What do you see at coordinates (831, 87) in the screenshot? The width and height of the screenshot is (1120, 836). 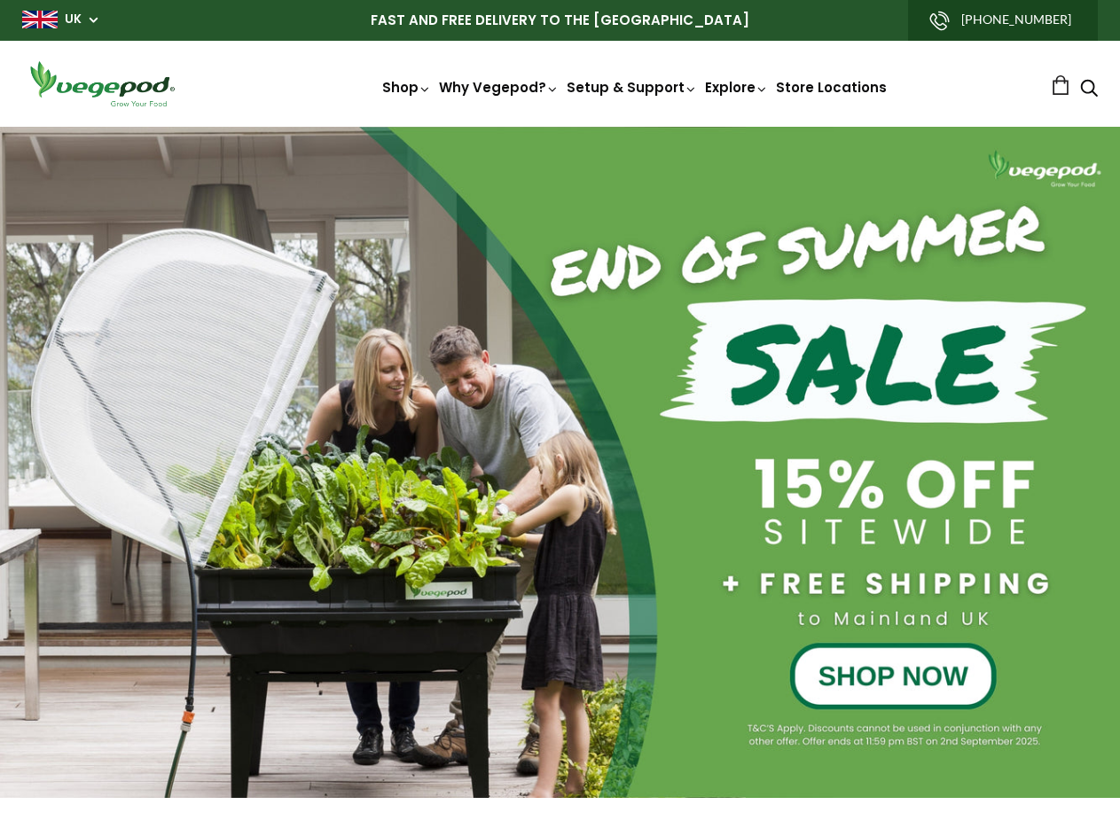 I see `a: Store Locations` at bounding box center [831, 87].